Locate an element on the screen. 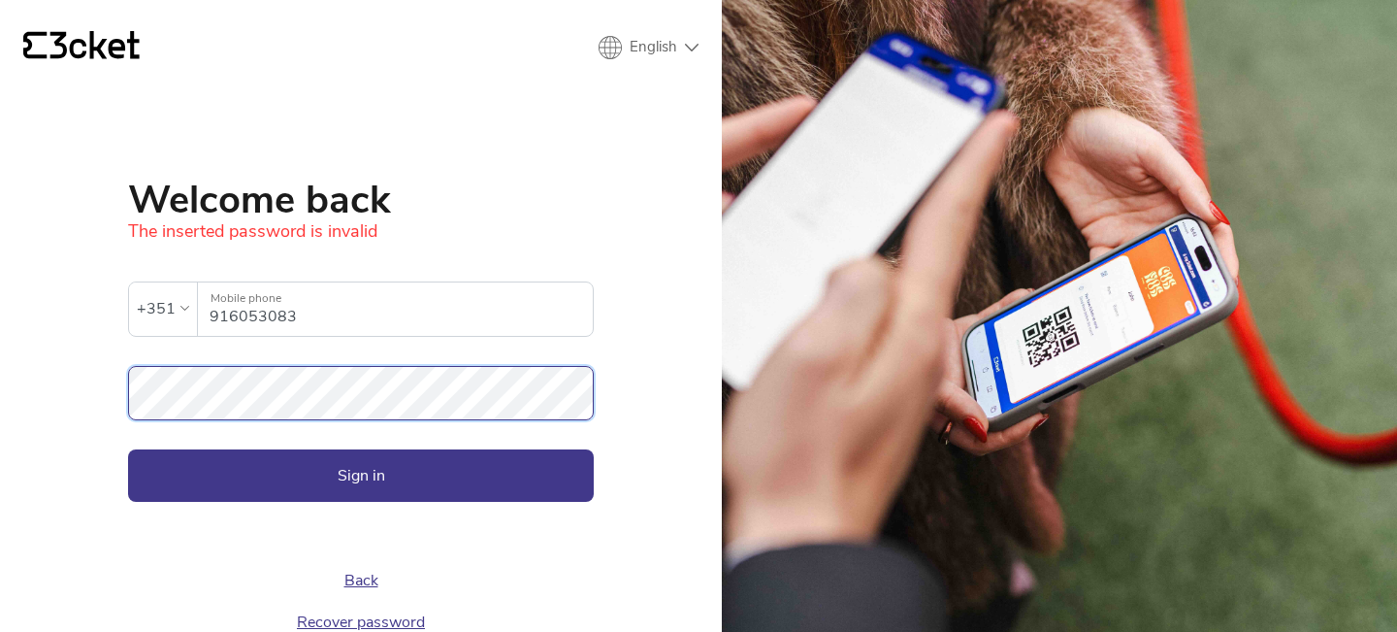 The width and height of the screenshot is (1397, 632). button: Sign in is located at coordinates (361, 476).